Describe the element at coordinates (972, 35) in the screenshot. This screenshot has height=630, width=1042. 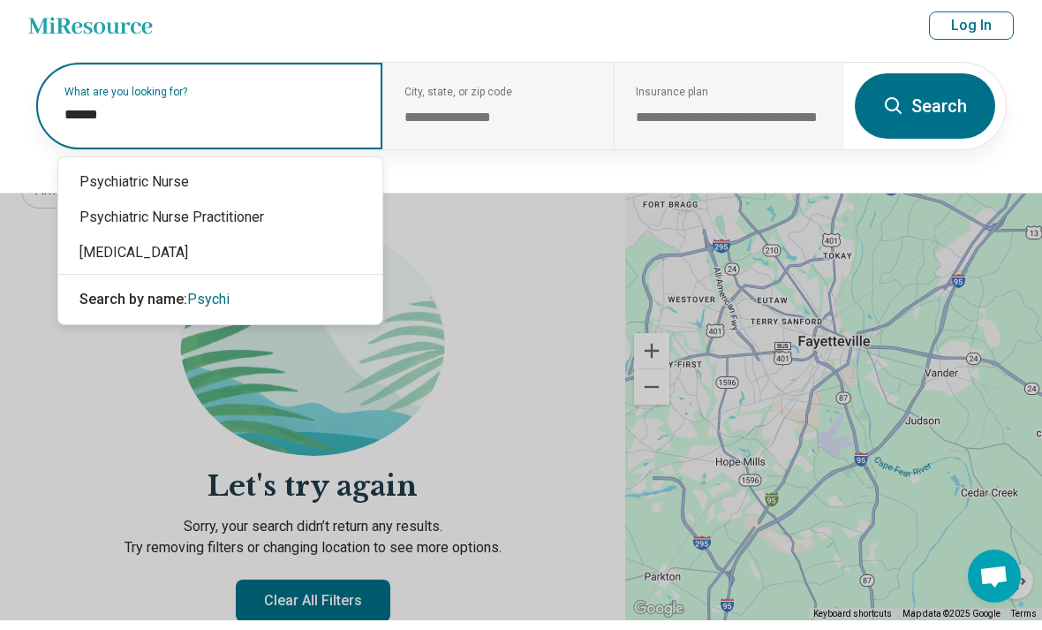
I see `button: Log In` at that location.